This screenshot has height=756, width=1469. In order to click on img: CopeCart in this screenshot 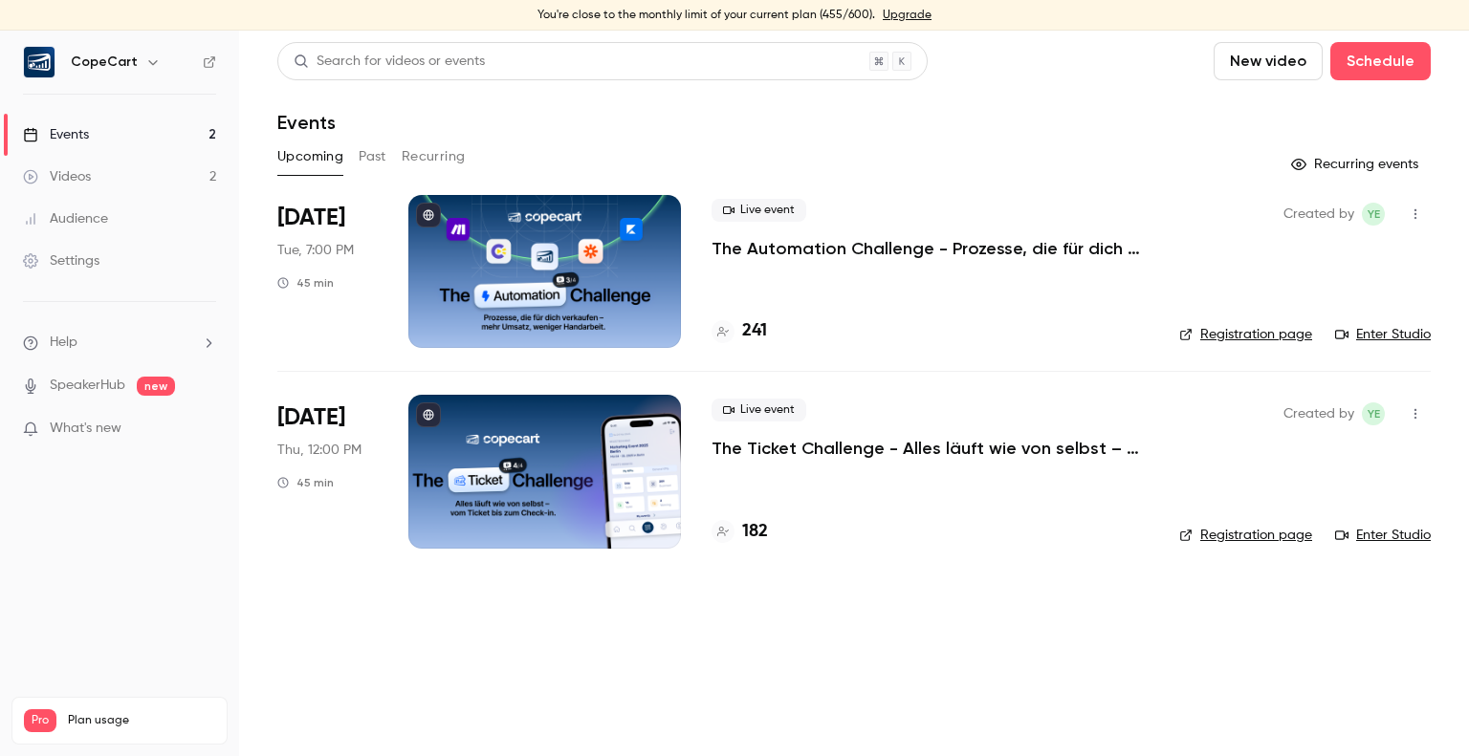, I will do `click(39, 62)`.